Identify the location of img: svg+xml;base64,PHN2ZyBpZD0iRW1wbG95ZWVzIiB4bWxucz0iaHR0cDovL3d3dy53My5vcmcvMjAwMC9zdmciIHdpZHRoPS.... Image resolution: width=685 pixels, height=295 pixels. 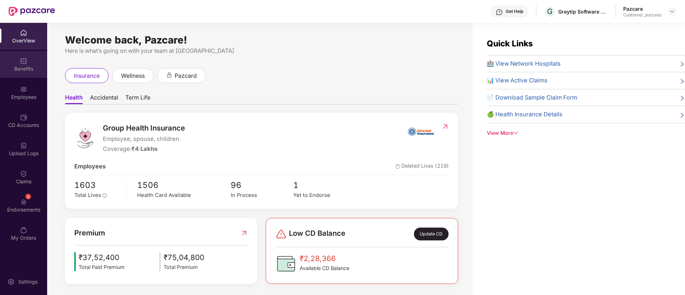
(24, 89).